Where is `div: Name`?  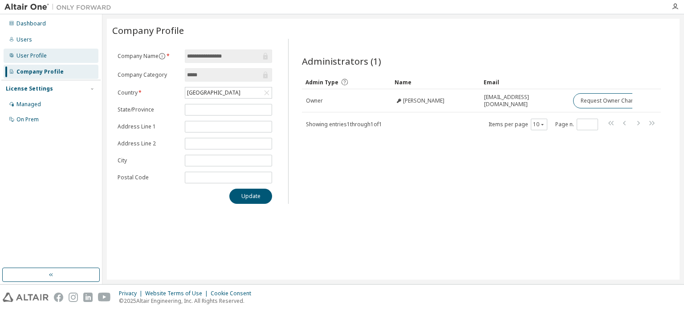 div: Name is located at coordinates (436, 82).